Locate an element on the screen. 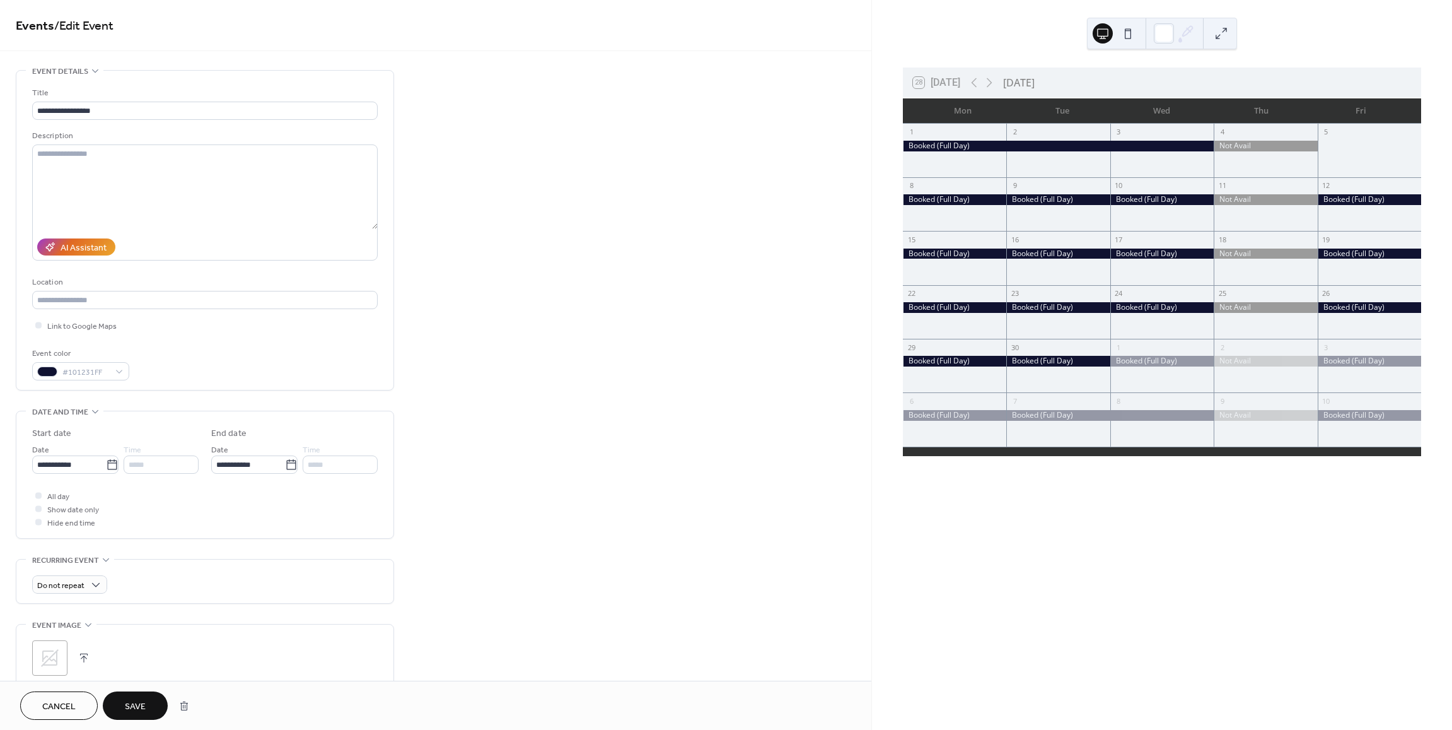  div: AI Assistant is located at coordinates (83, 248).